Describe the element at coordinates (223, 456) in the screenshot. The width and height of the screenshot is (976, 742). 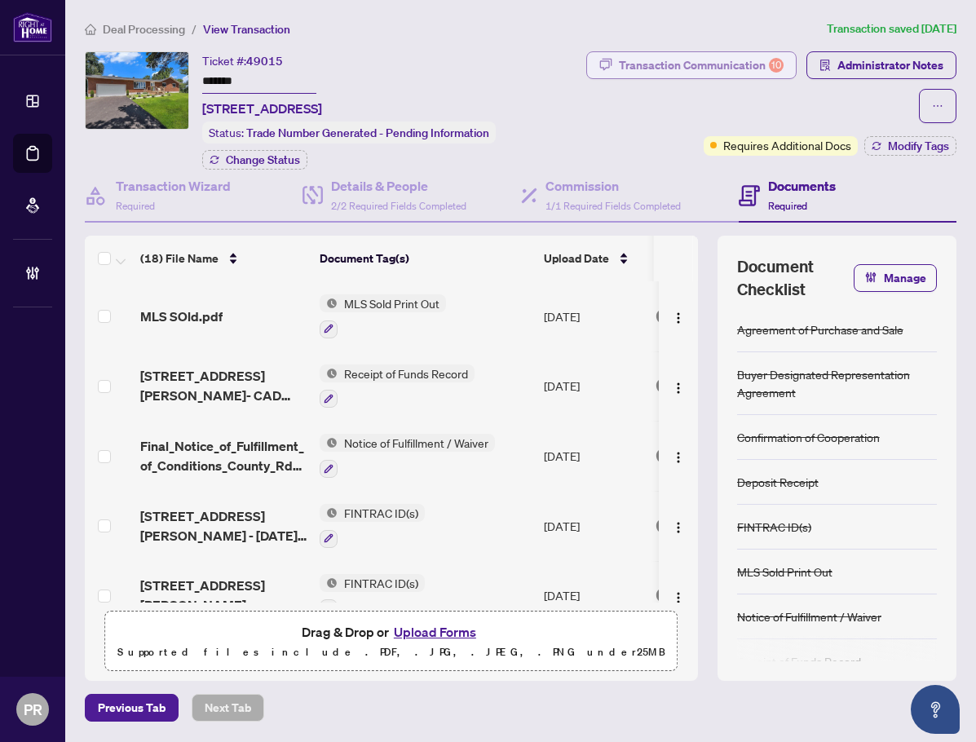
I see `span: Final_Notice_of_Fulfillment_of_Conditions_County_Rd_3.pdf` at that location.